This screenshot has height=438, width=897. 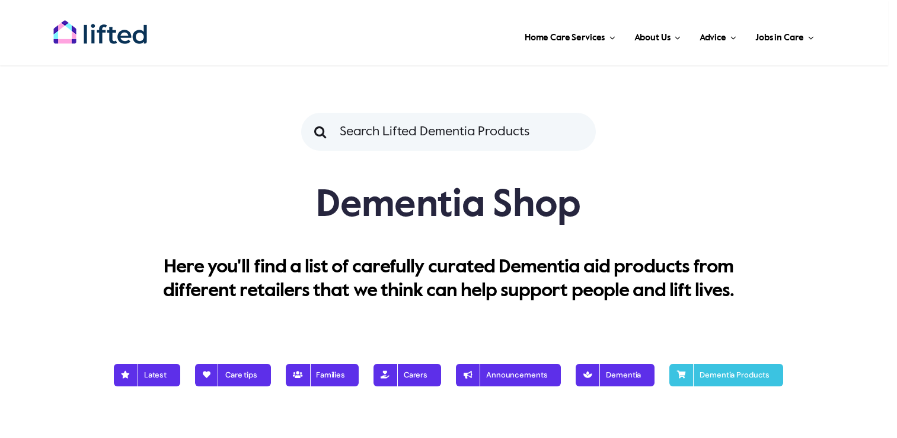 What do you see at coordinates (727, 375) in the screenshot?
I see `span: Dementia Products` at bounding box center [727, 375].